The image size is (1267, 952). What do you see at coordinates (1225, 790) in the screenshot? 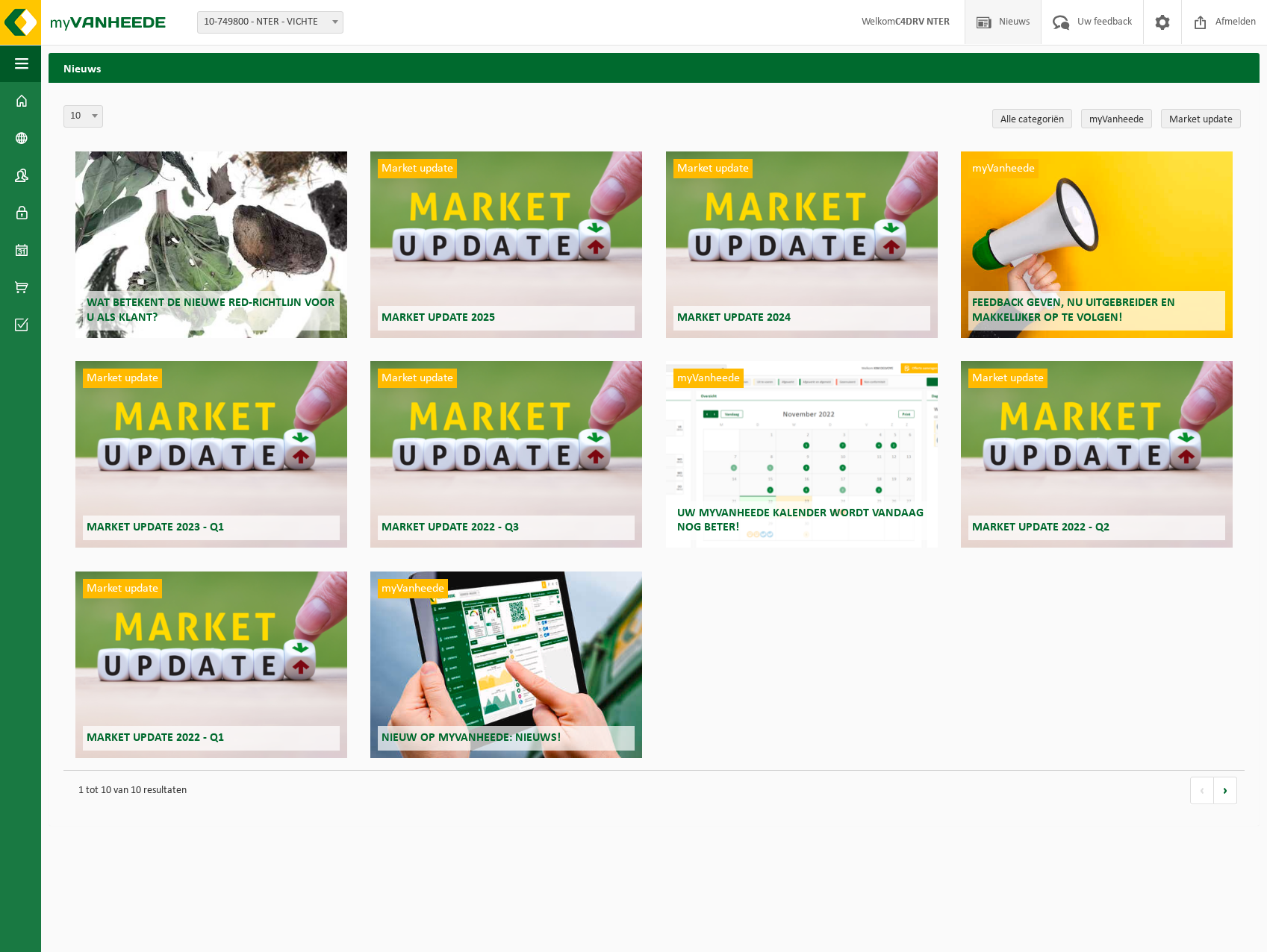
I see `a: volgende` at bounding box center [1225, 790].